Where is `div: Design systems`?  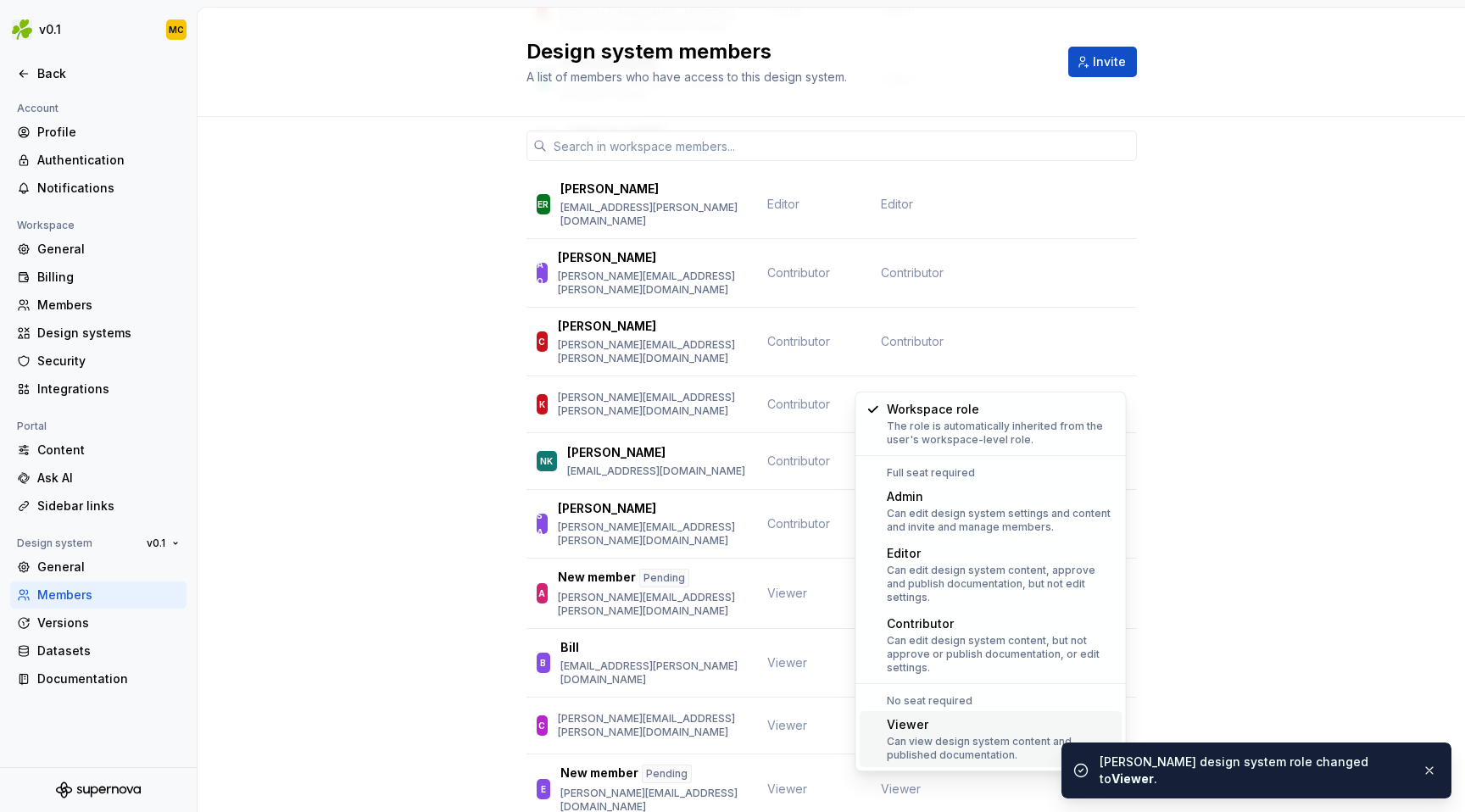
div: Design systems is located at coordinates (109, 333).